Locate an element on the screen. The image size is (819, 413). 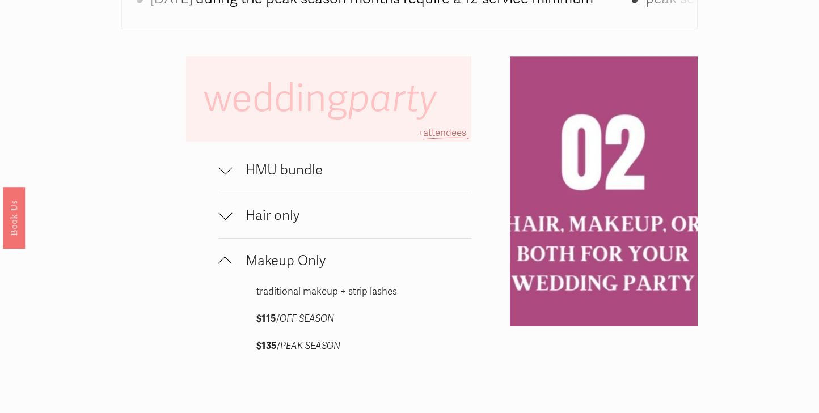
button: HMU bundle is located at coordinates (344, 170).